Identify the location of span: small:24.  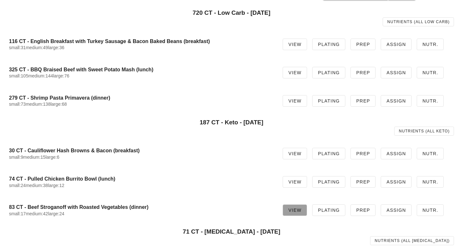
(17, 185).